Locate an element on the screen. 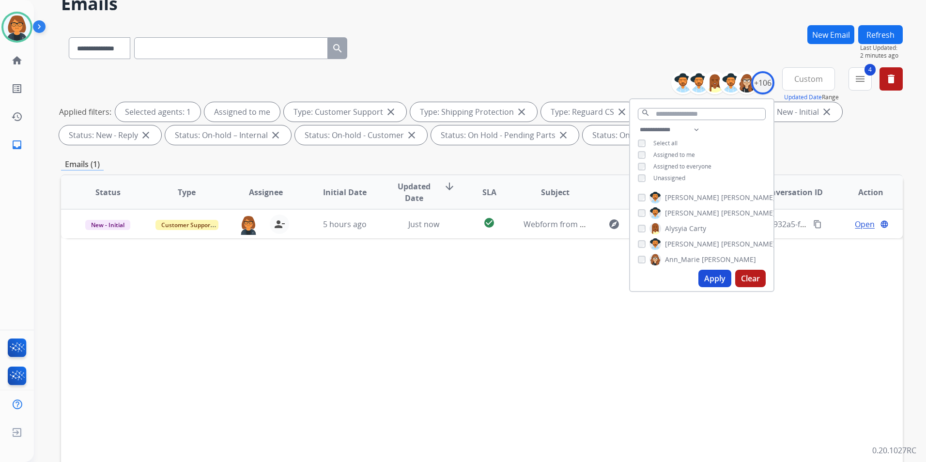 The height and width of the screenshot is (462, 926). div: Status: On Hold - Servicers is located at coordinates (648, 135).